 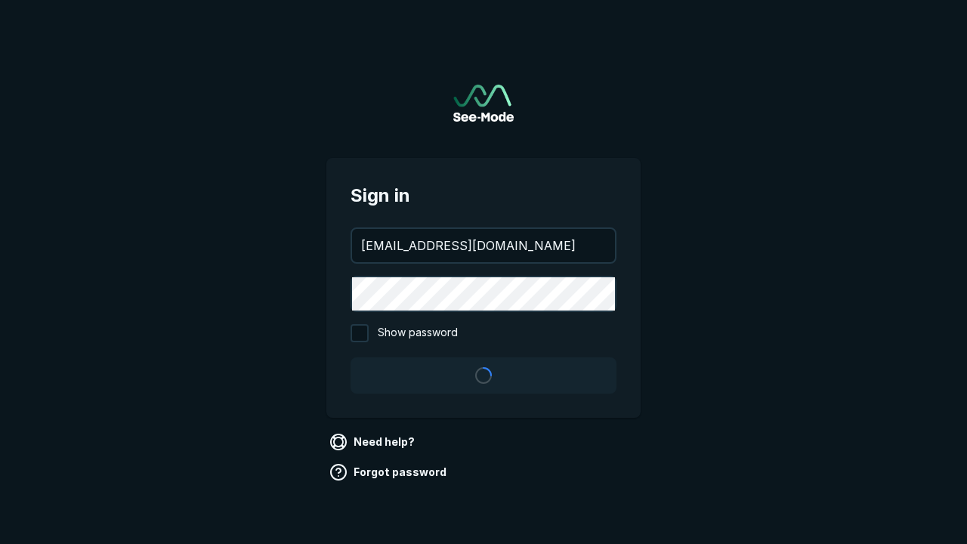 What do you see at coordinates (389, 472) in the screenshot?
I see `a: Forgot password` at bounding box center [389, 472].